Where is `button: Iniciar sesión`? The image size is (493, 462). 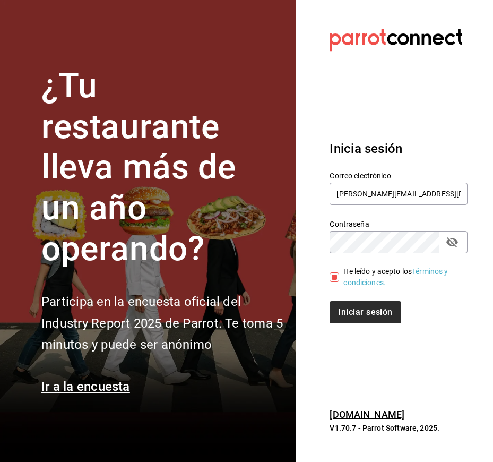 button: Iniciar sesión is located at coordinates (365, 312).